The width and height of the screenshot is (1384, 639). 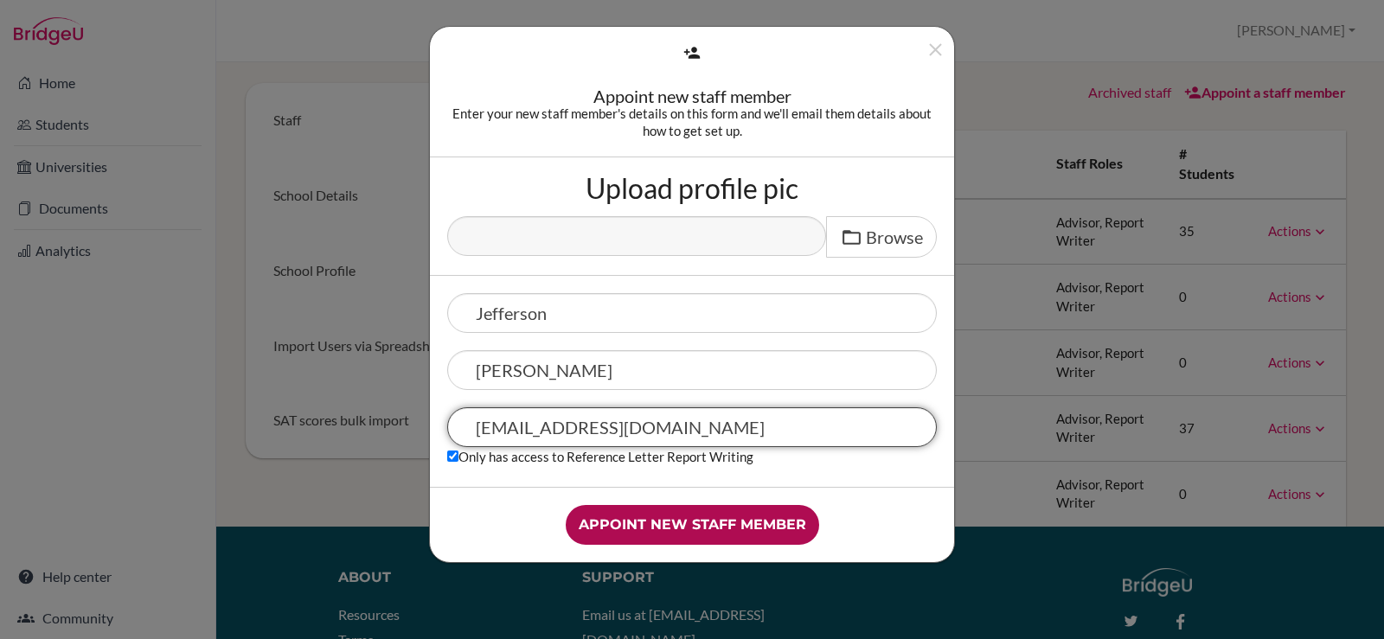 I want to click on label: Only has access to Reference Letter Report Writing, so click(x=600, y=456).